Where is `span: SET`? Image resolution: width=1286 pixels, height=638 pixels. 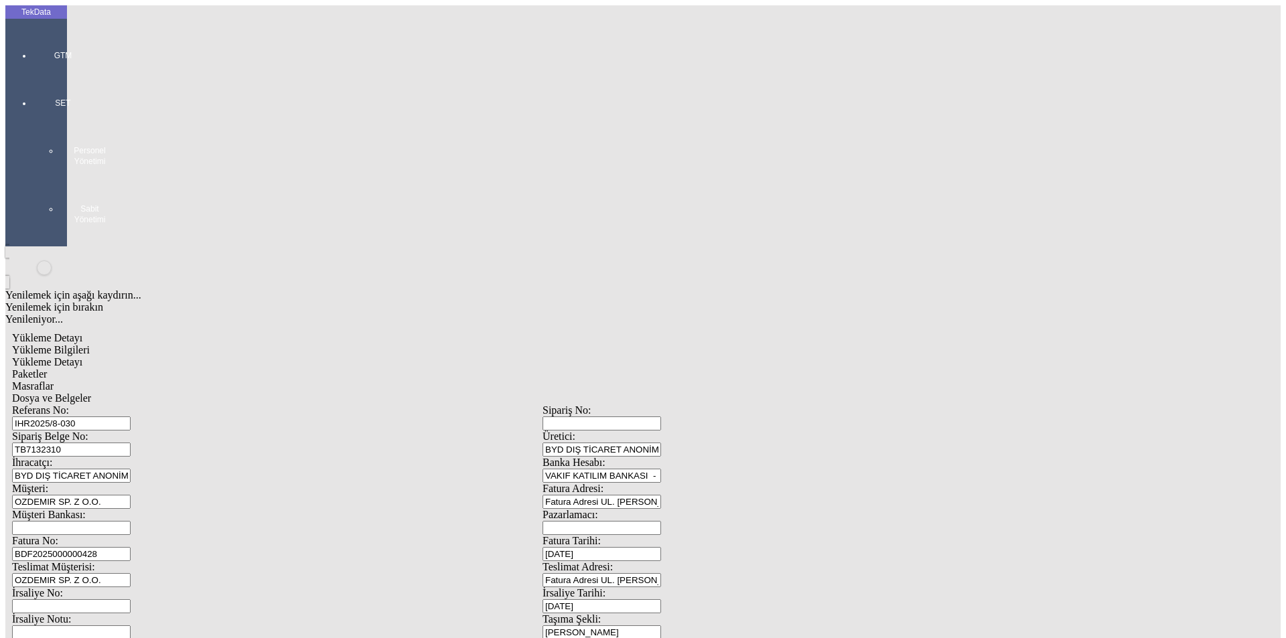
span: SET is located at coordinates (63, 103).